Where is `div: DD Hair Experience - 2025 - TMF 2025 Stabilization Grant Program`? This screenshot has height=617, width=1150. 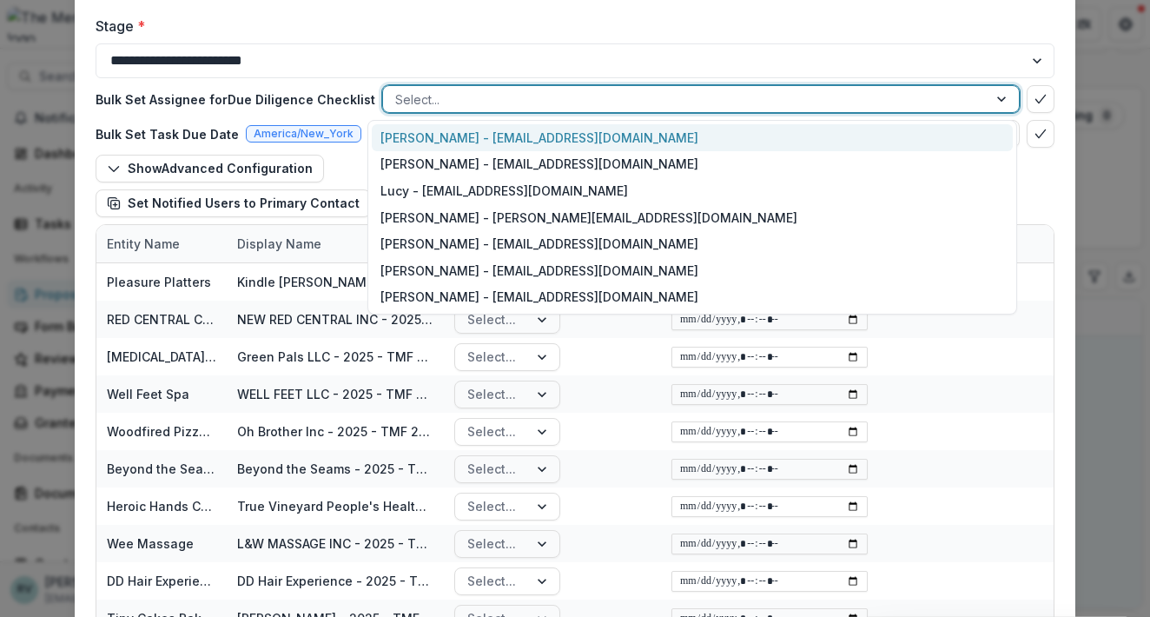
div: DD Hair Experience - 2025 - TMF 2025 Stabilization Grant Program is located at coordinates (335, 580).